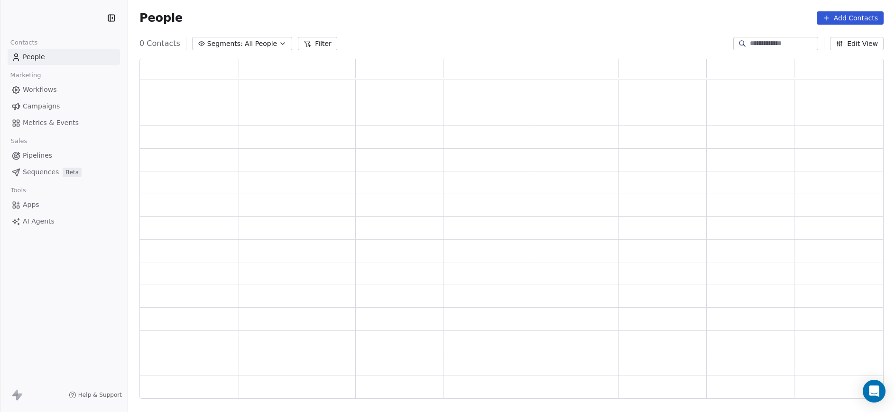 The width and height of the screenshot is (895, 412). What do you see at coordinates (95, 395) in the screenshot?
I see `a: Help & Support` at bounding box center [95, 395].